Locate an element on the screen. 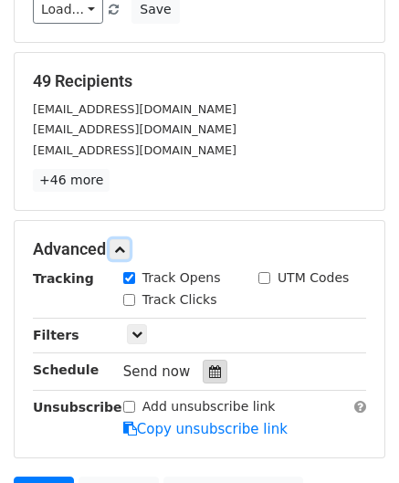  div: Chat Widget is located at coordinates (354, 440).